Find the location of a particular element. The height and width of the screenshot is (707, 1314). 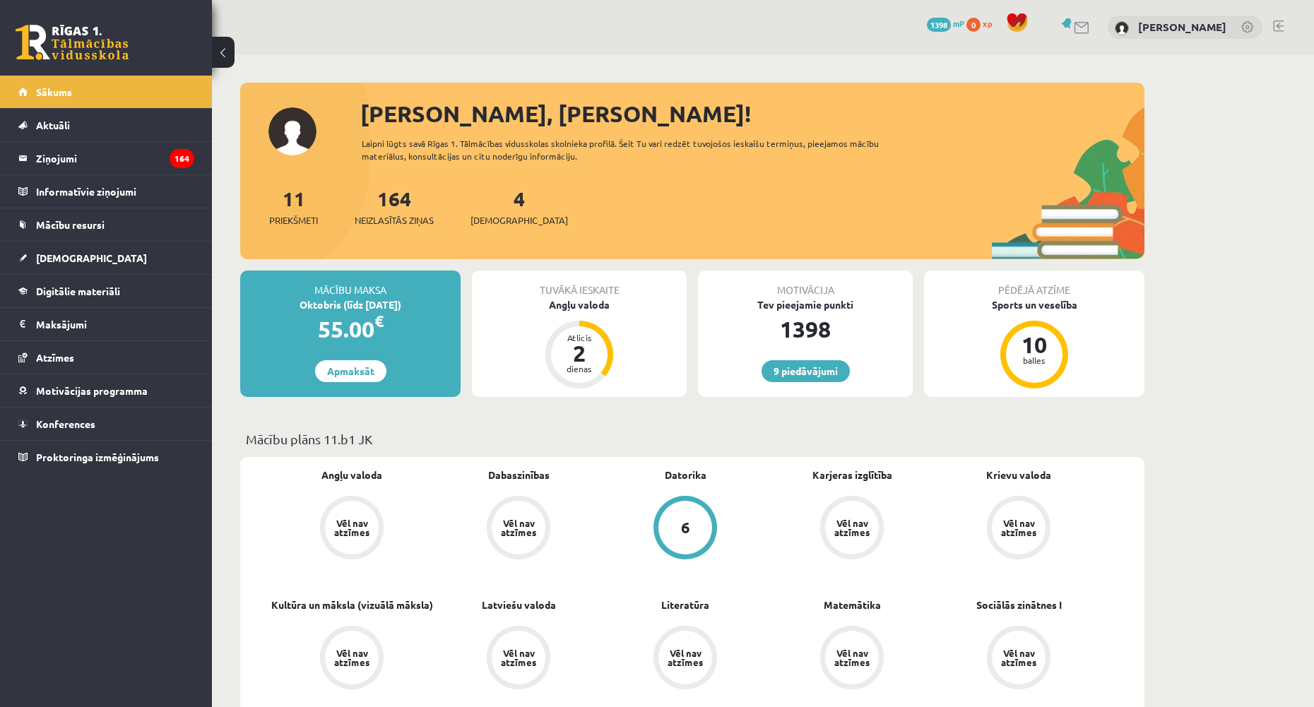

a: 11Priekšmeti is located at coordinates (293, 206).